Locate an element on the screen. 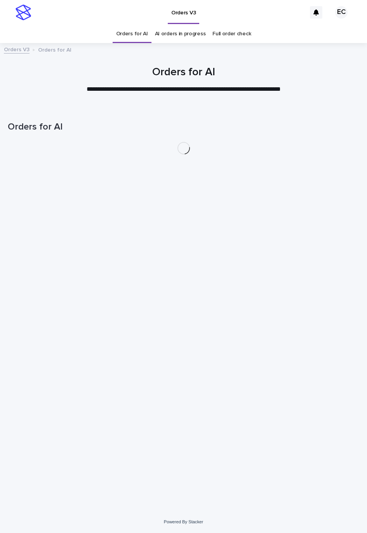 This screenshot has width=367, height=533. a: Orders for AI is located at coordinates (132, 34).